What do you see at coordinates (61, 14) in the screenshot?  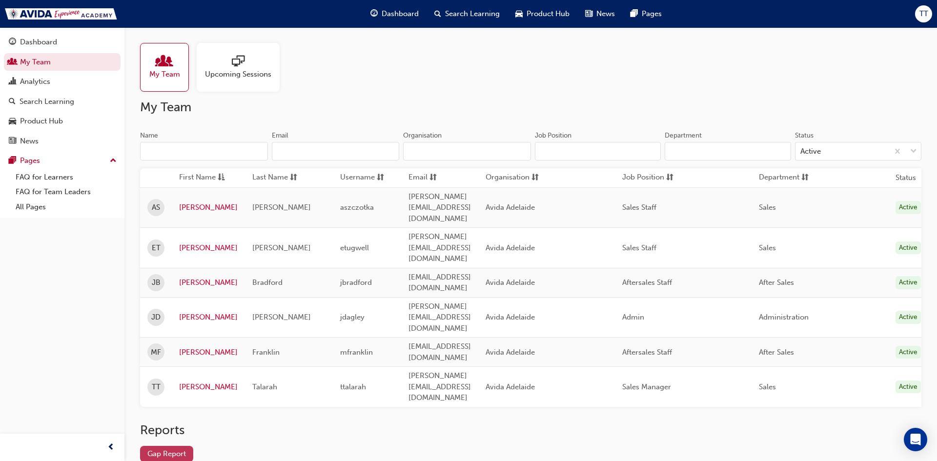 I see `img: Trak` at bounding box center [61, 14].